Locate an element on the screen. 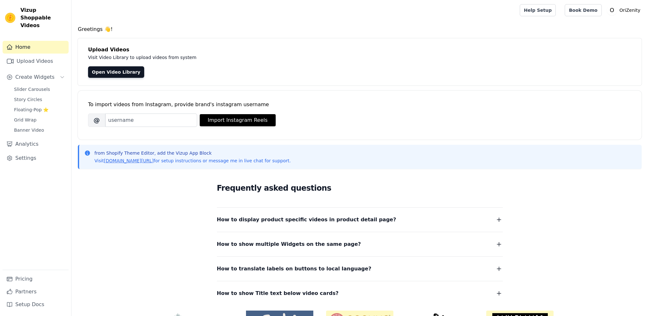 The image size is (648, 316). a: Analytics is located at coordinates (35, 144).